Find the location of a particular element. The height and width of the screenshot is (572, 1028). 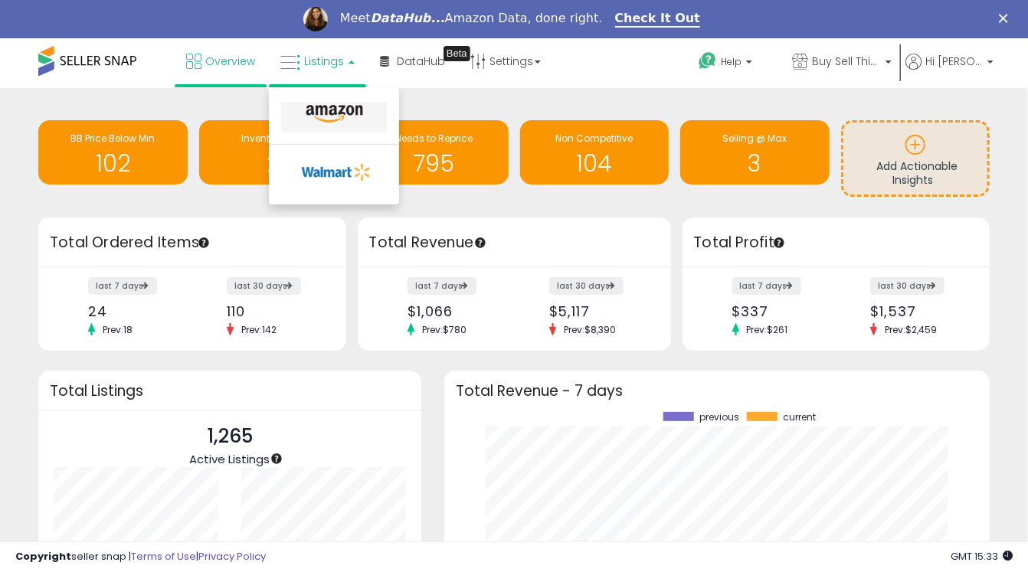

a: DataHub is located at coordinates (412, 61).